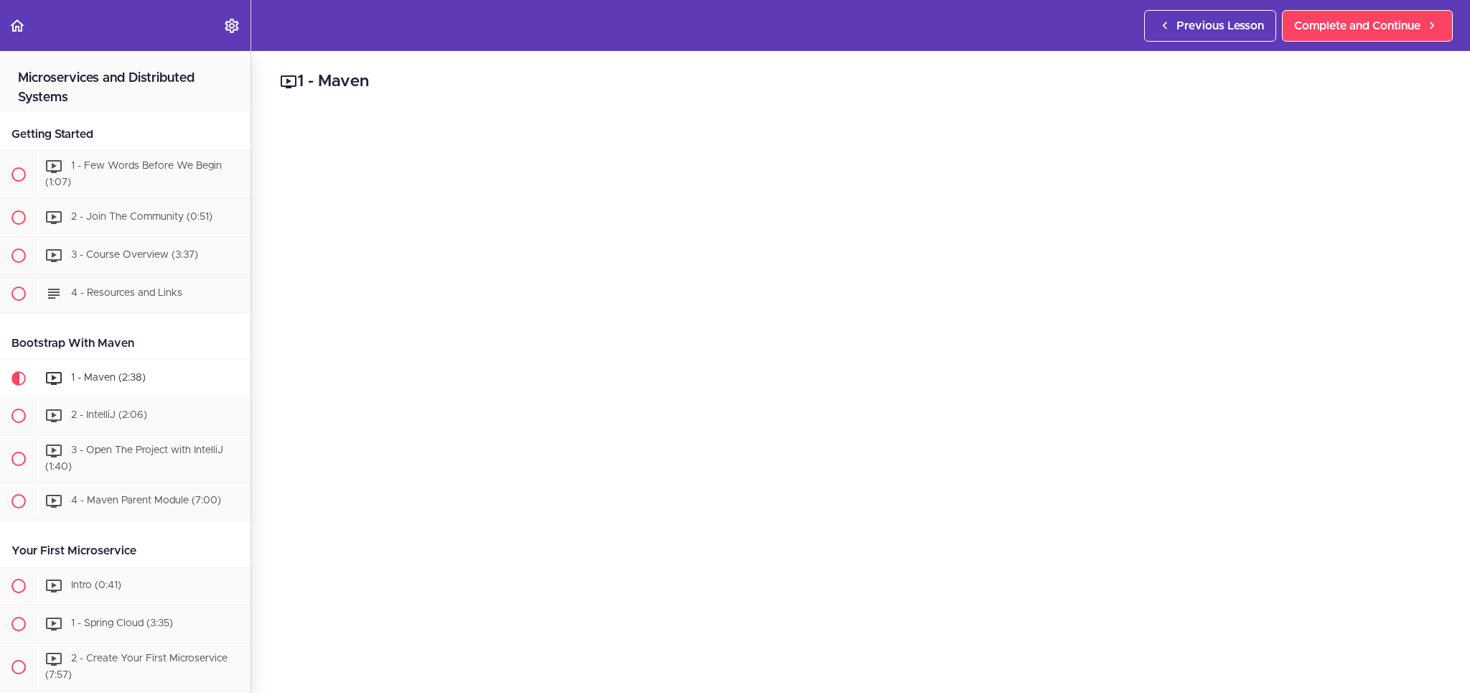 Image resolution: width=1470 pixels, height=693 pixels. I want to click on svg: Settings Menu, so click(232, 26).